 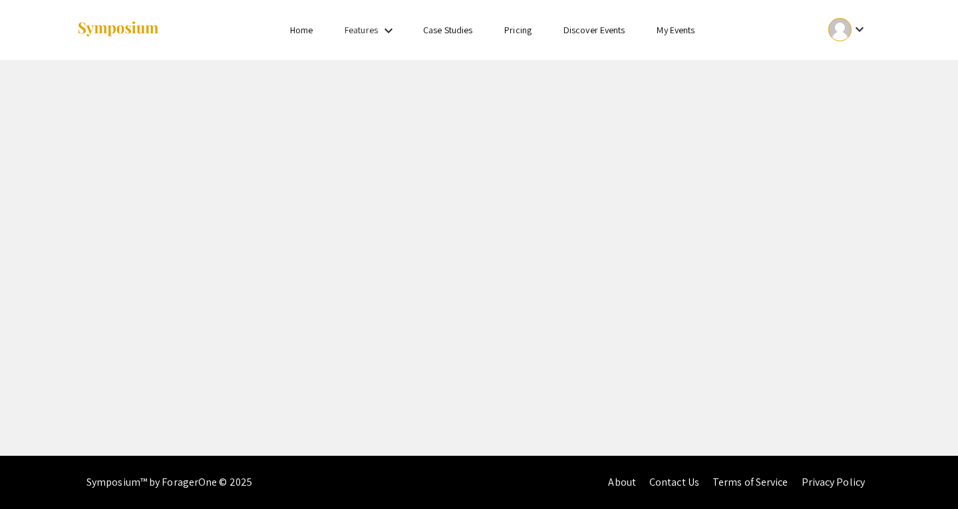 I want to click on a: Terms of Service, so click(x=751, y=482).